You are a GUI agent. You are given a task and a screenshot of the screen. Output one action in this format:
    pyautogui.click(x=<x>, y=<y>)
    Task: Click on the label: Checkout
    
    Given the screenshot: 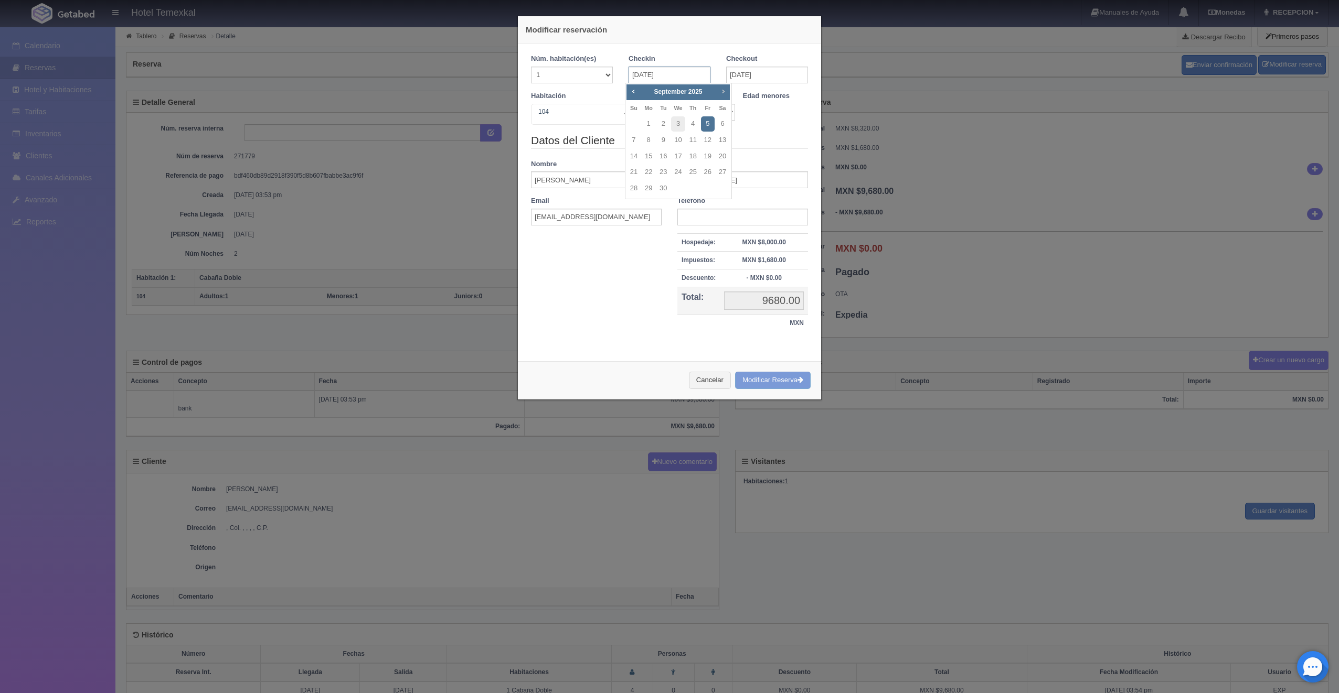 What is the action you would take?
    pyautogui.click(x=741, y=59)
    